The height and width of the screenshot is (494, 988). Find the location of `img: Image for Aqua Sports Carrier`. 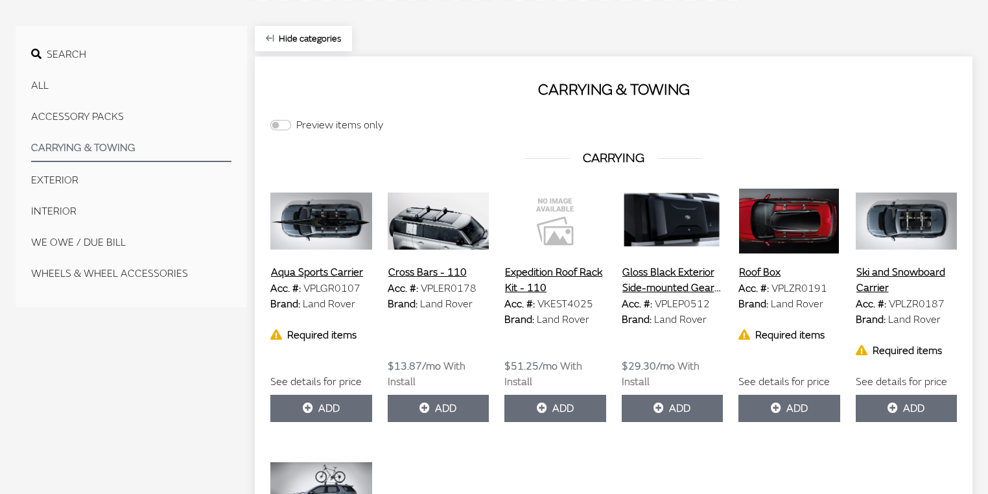

img: Image for Aqua Sports Carrier is located at coordinates (321, 221).